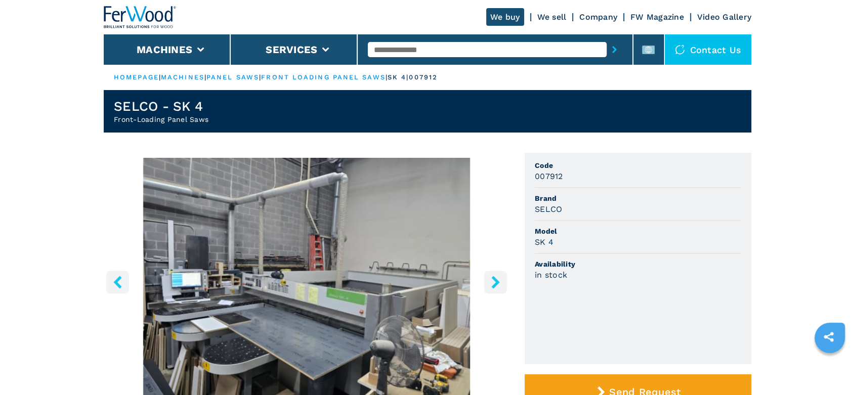 The width and height of the screenshot is (855, 395). Describe the element at coordinates (724, 17) in the screenshot. I see `a: Video Gallery` at that location.